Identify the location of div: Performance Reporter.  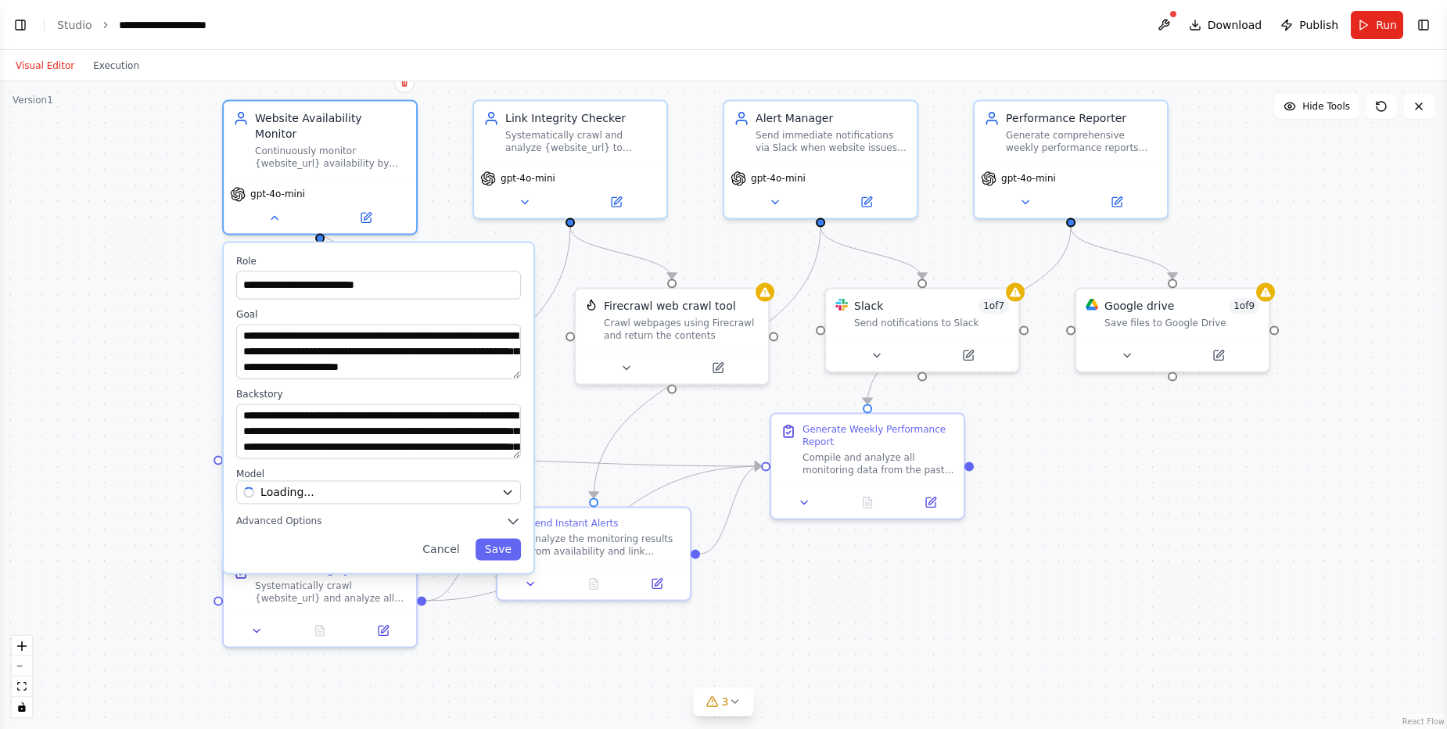
(1082, 118).